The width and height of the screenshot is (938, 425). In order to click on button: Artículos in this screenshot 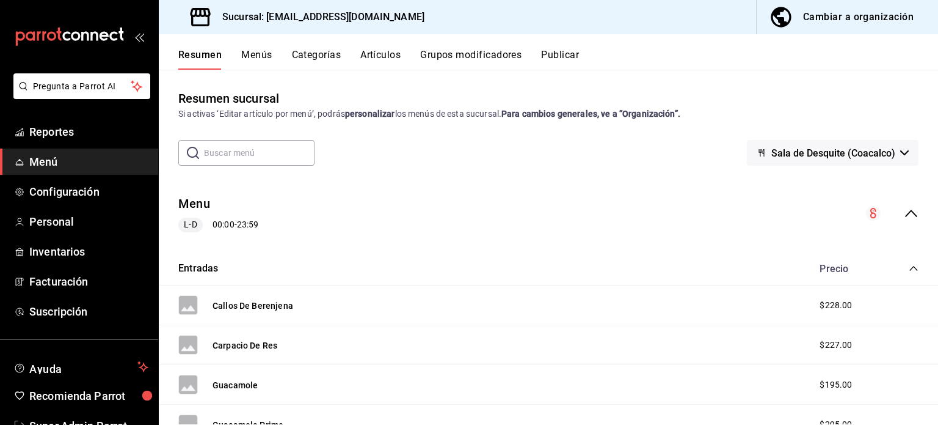, I will do `click(381, 59)`.